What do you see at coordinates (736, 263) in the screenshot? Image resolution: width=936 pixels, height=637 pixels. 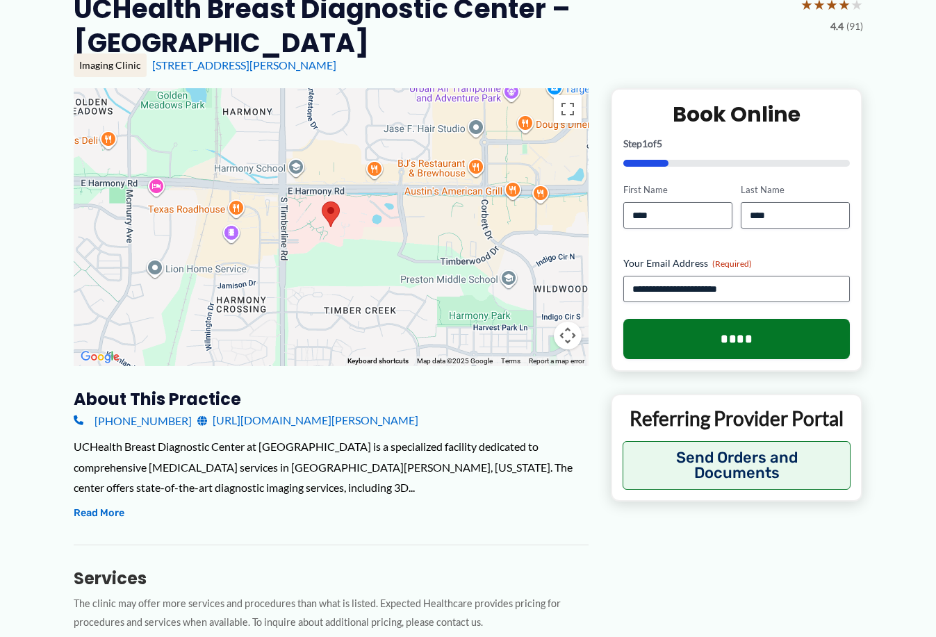 I see `label: Your Email Address` at bounding box center [736, 263].